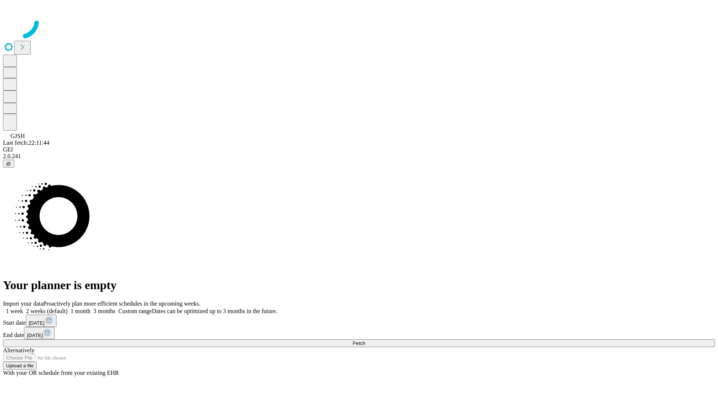 This screenshot has height=404, width=718. Describe the element at coordinates (15, 311) in the screenshot. I see `span: 1 week` at that location.